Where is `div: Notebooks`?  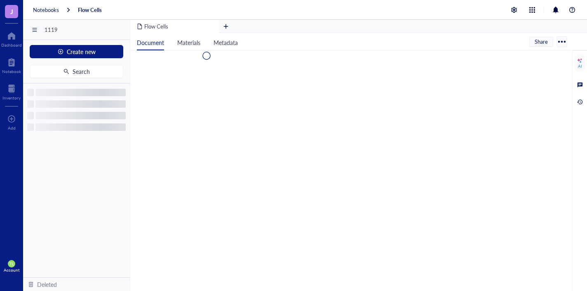
div: Notebooks is located at coordinates (46, 10).